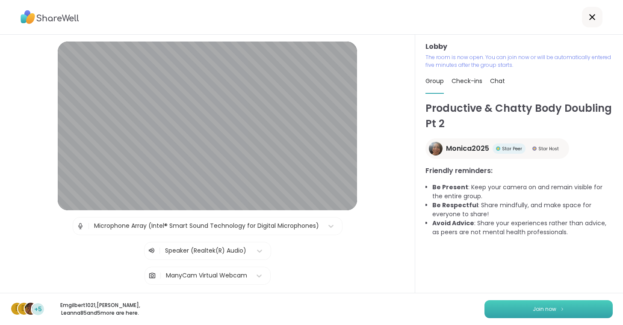 Image resolution: width=623 pixels, height=325 pixels. Describe the element at coordinates (207, 275) in the screenshot. I see `div: ManyCam Virtual Webcam` at that location.